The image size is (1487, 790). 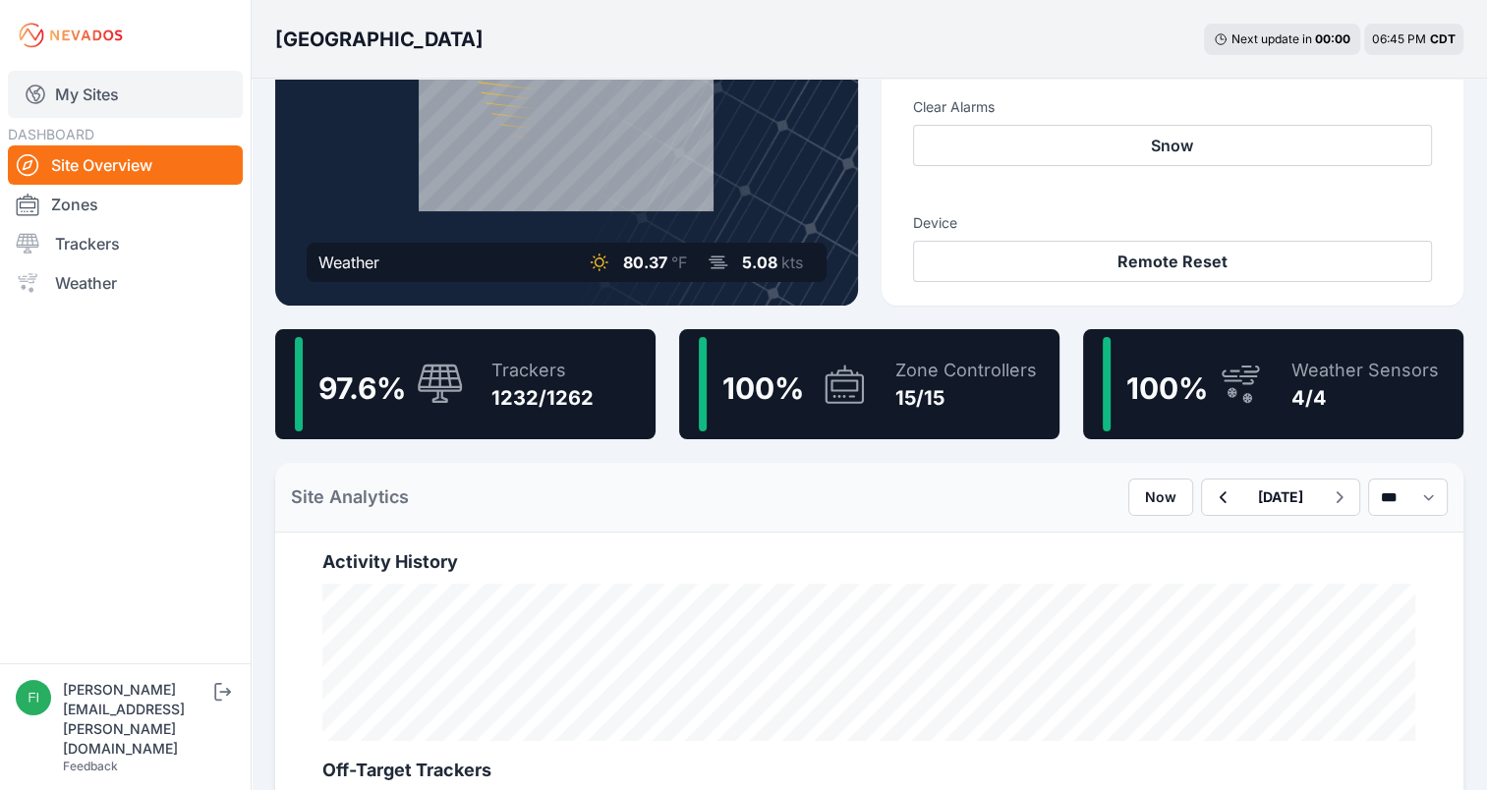 I want to click on span: 06:45 PM, so click(x=1398, y=38).